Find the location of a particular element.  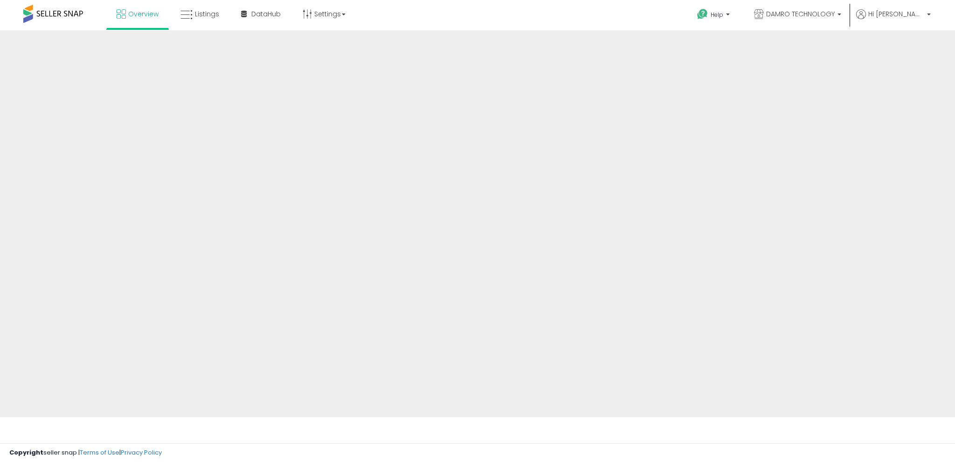

span: Listings is located at coordinates (207, 14).